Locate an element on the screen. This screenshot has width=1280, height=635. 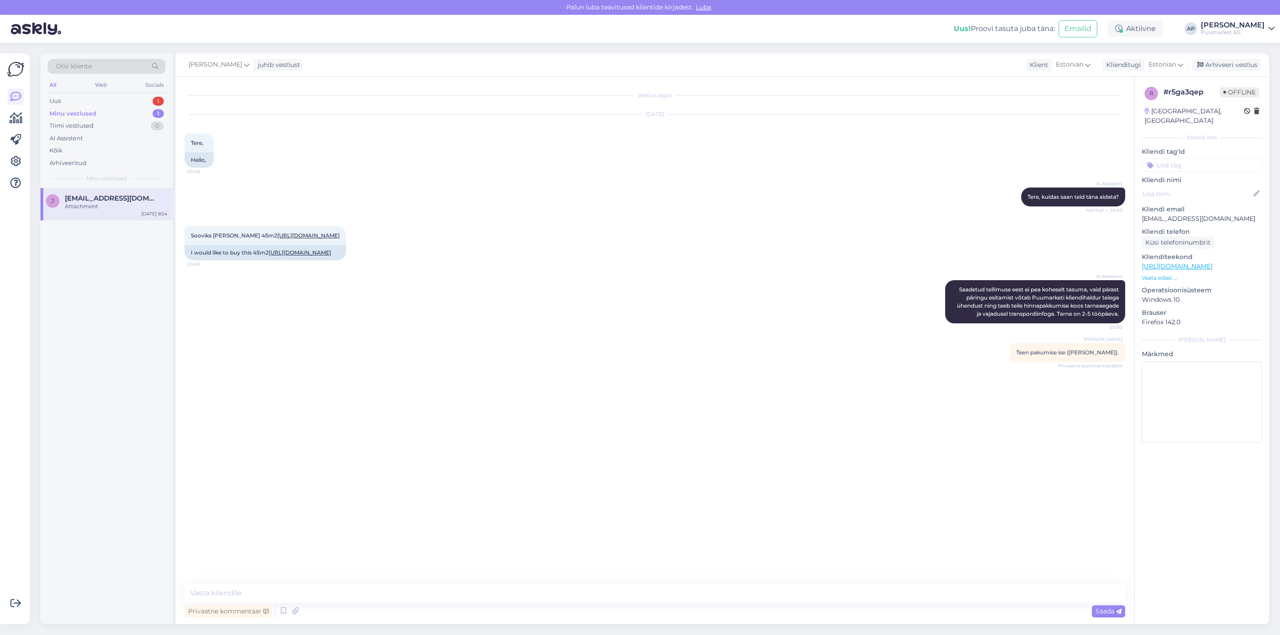
p: Kliendi telefon is located at coordinates (1201, 232).